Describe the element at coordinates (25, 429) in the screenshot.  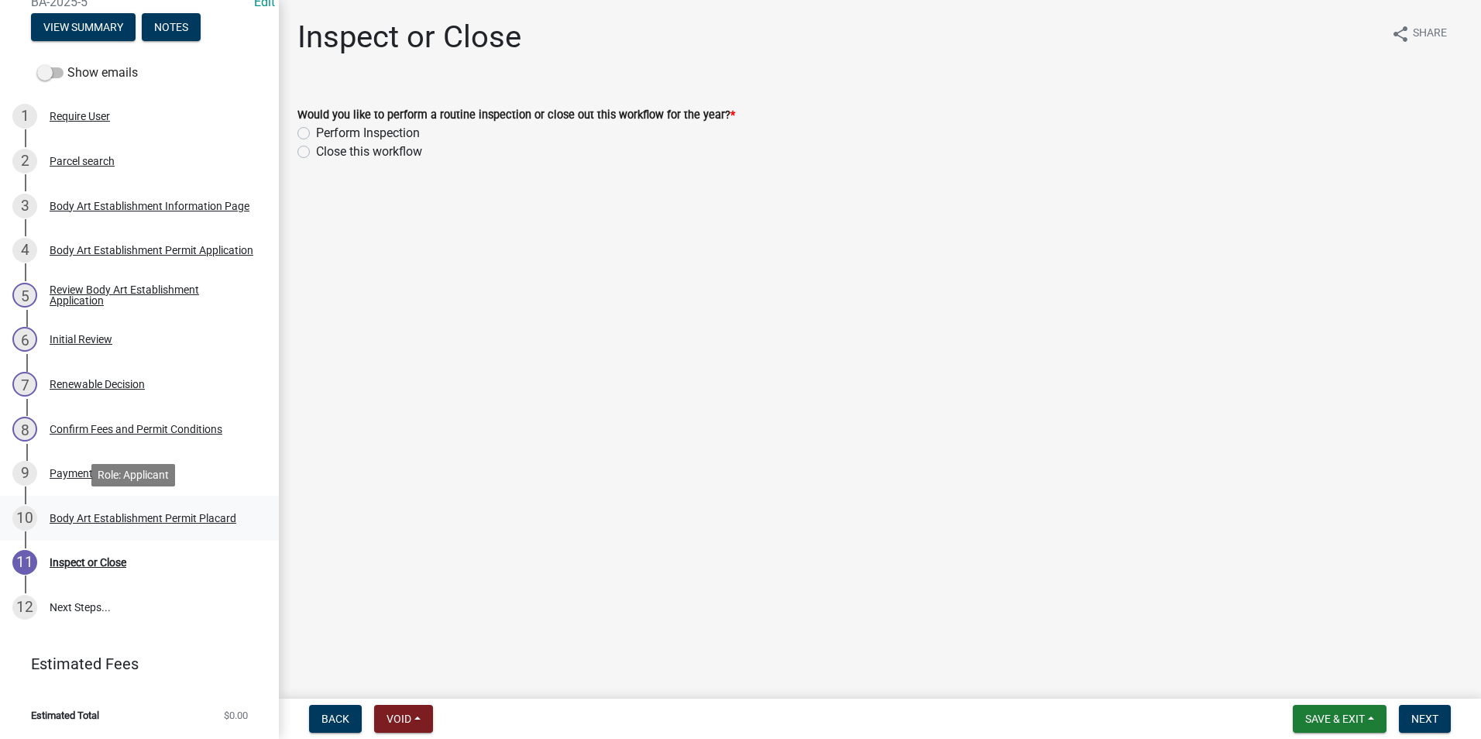
I see `div: 8` at that location.